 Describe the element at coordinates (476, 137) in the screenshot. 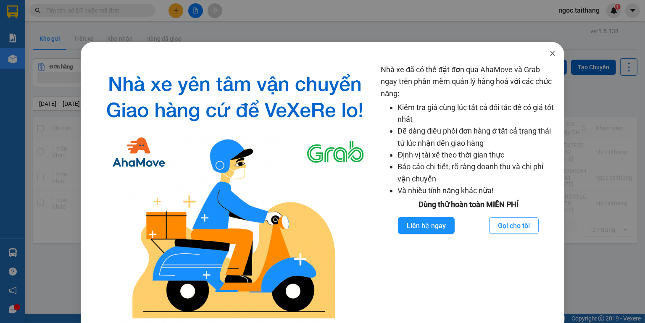

I see `li: Dễ dàng điều phối đơn hàng ở tất cả trạng thái từ lúc nhận đến giao hàng` at that location.